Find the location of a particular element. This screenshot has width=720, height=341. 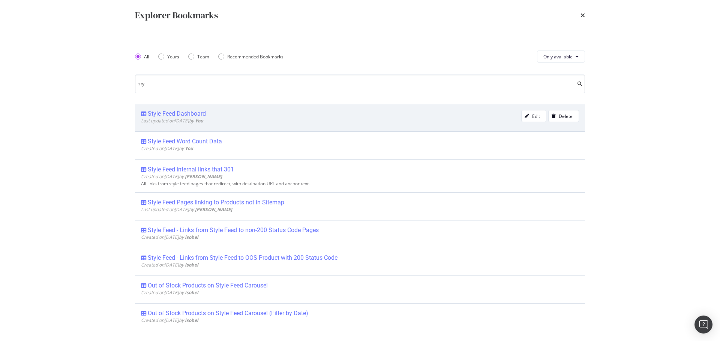

div: Open Intercom Messenger is located at coordinates (703, 325).